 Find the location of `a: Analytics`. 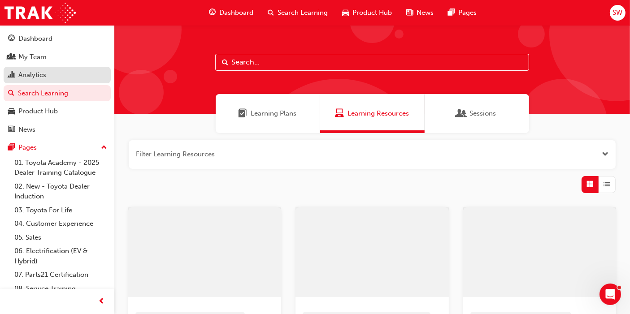

a: Analytics is located at coordinates (57, 75).